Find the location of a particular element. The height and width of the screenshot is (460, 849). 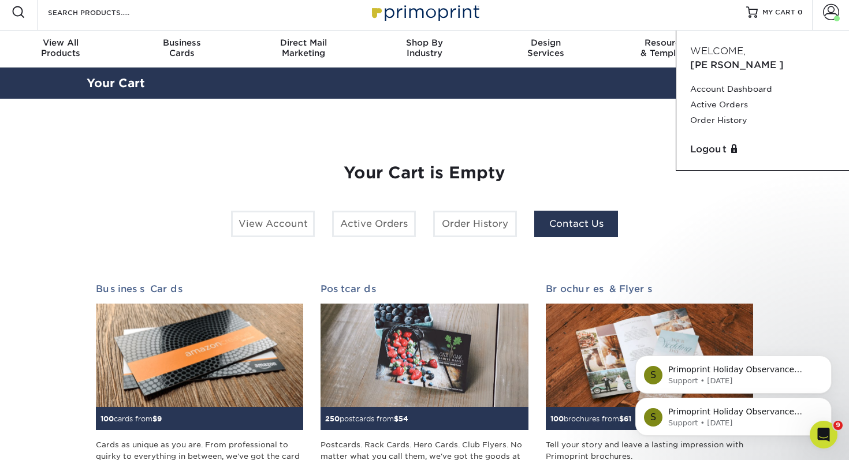

div: 2 notifications is located at coordinates (116, 81).